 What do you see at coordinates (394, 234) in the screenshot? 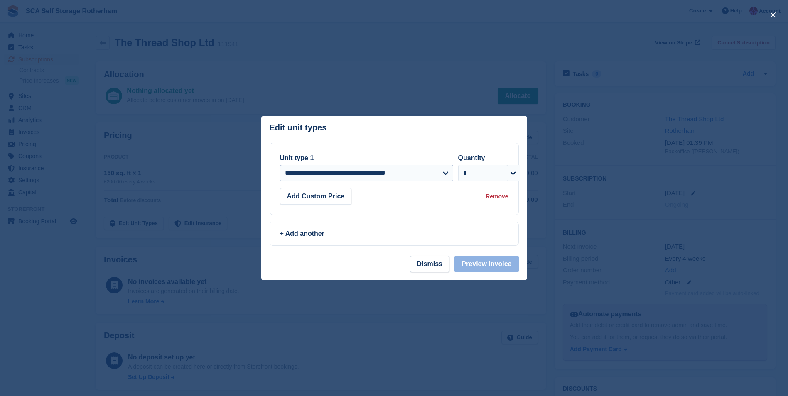
I see `div: + Add another` at bounding box center [394, 234].